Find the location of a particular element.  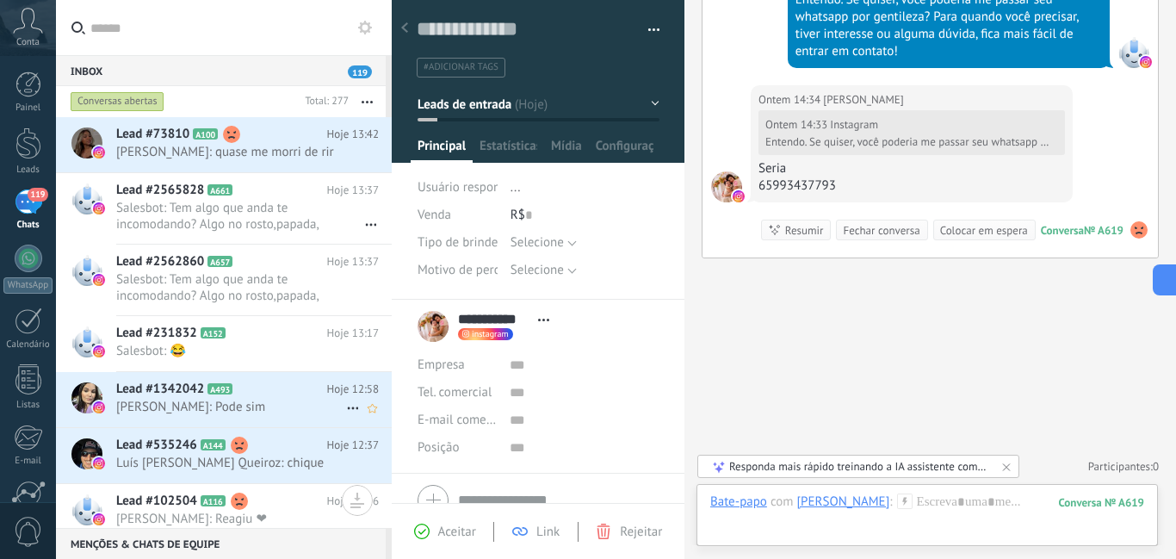

a: Lead #231832 A152 Hoje 13:17 Salesbot: 😂 is located at coordinates (224, 343).